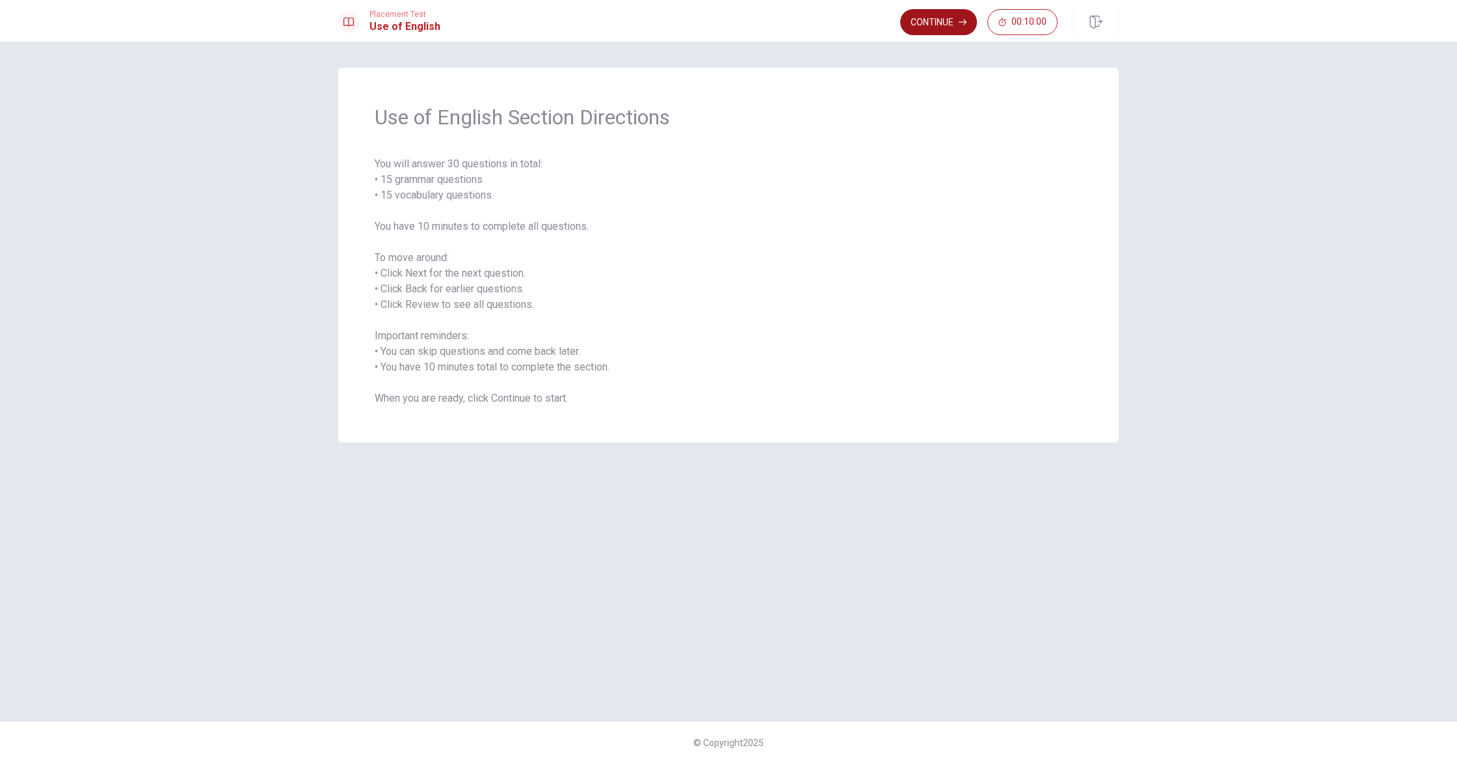 The width and height of the screenshot is (1457, 763). I want to click on button: Continue, so click(939, 22).